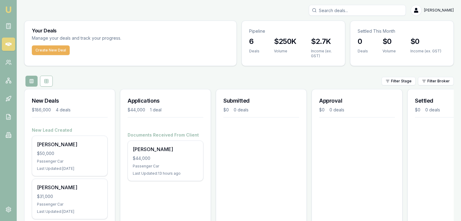 This screenshot has height=221, width=461. I want to click on h3: 0, so click(363, 42).